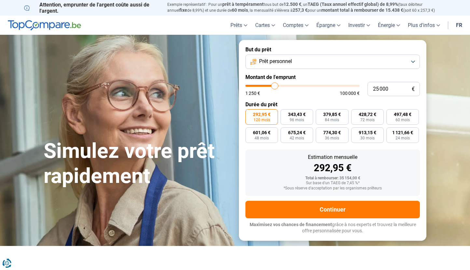 This screenshot has width=470, height=270. I want to click on img: TopCompare, so click(44, 25).